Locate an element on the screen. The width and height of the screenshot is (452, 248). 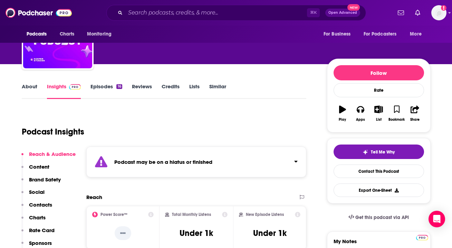
a: Get this podcast via API is located at coordinates (379, 218).